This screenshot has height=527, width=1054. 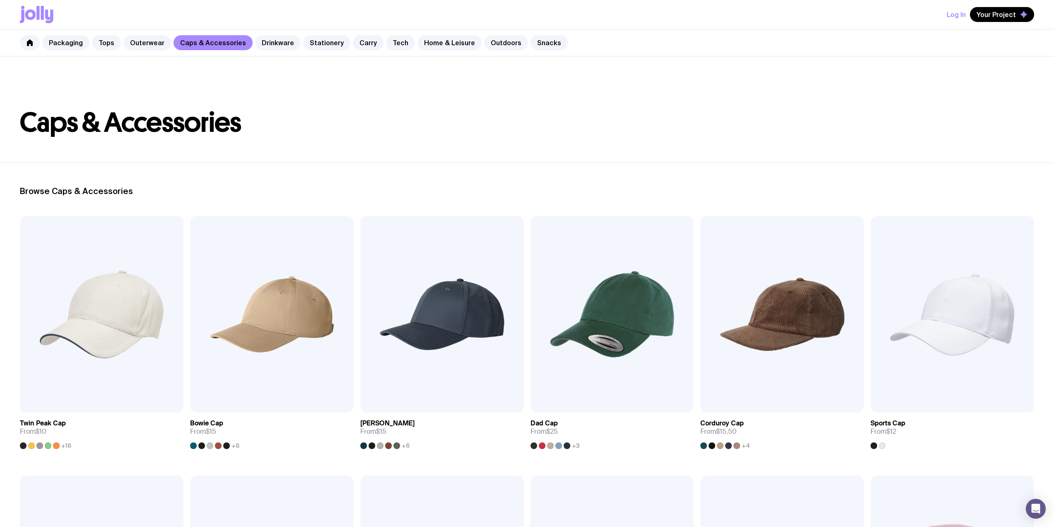 What do you see at coordinates (576, 445) in the screenshot?
I see `span: +3` at bounding box center [576, 445].